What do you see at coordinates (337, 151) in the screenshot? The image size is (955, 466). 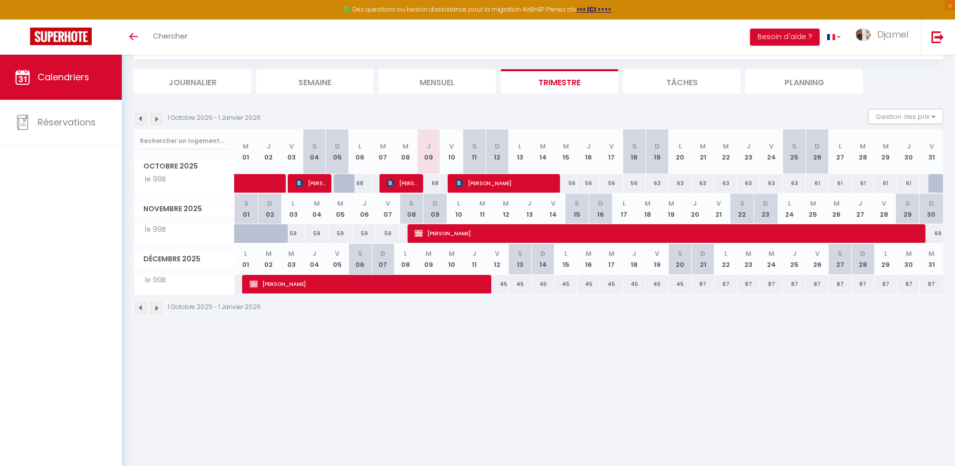 I see `th: 05` at bounding box center [337, 151].